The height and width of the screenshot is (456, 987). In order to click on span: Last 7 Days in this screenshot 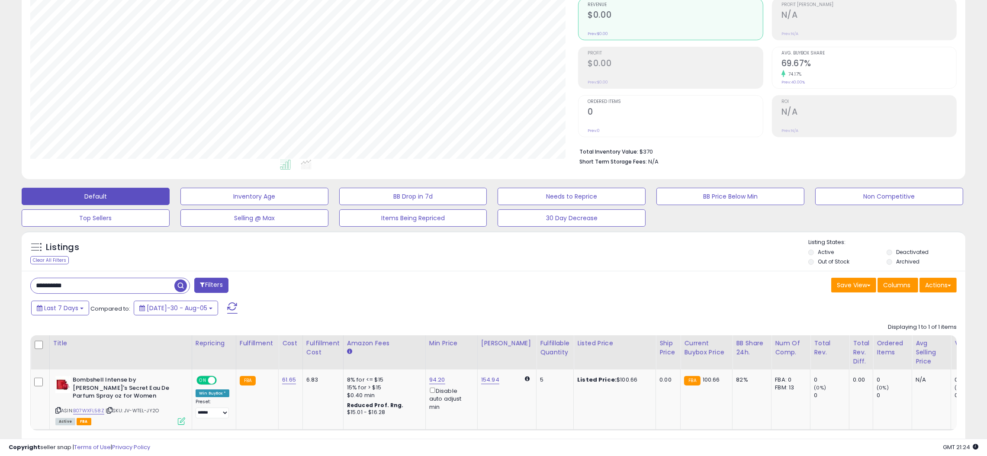, I will do `click(61, 308)`.